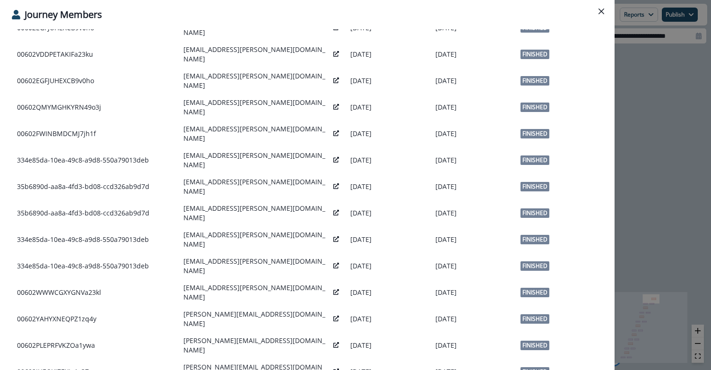 The height and width of the screenshot is (370, 711). What do you see at coordinates (601, 11) in the screenshot?
I see `button: Close` at bounding box center [601, 11].